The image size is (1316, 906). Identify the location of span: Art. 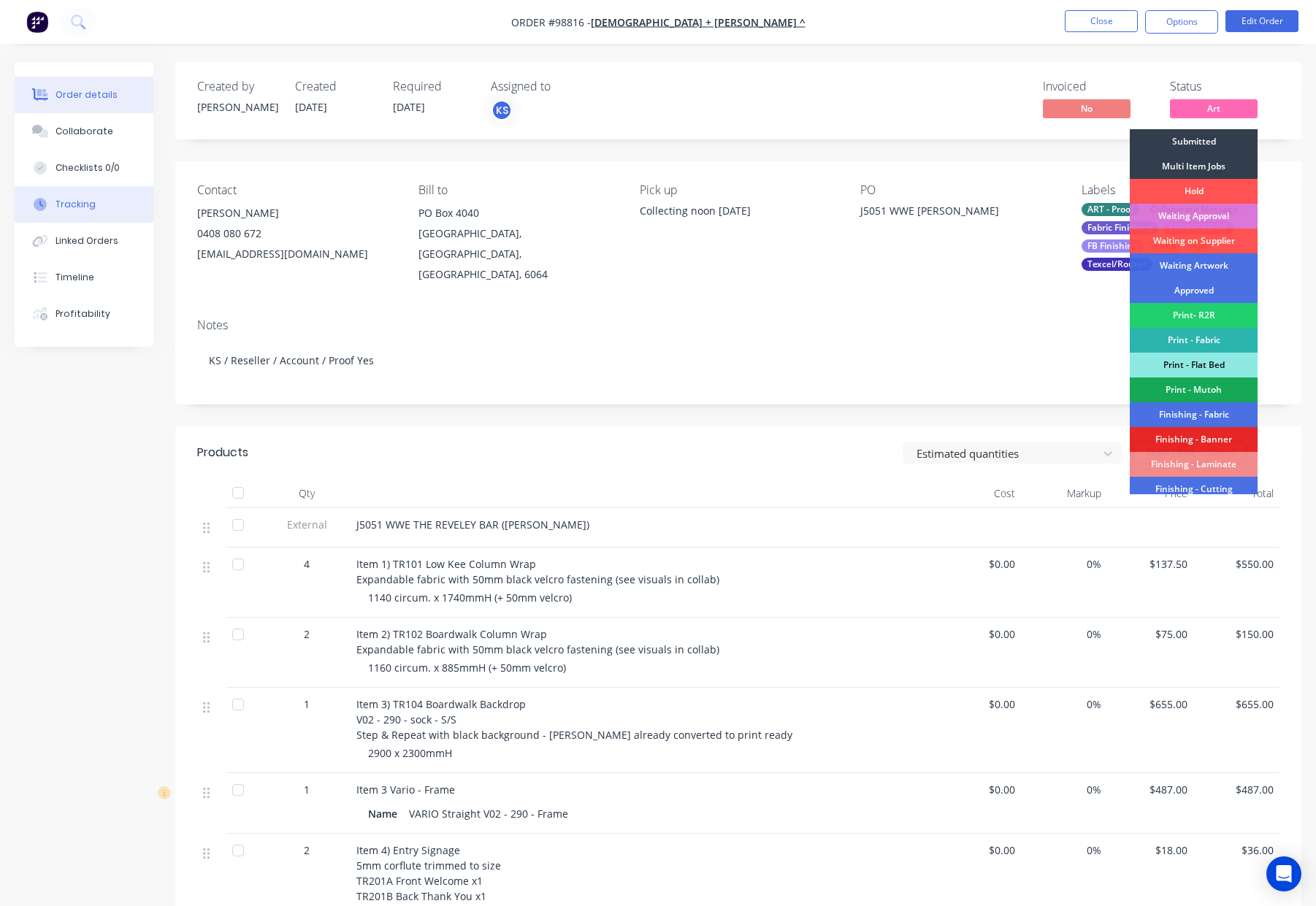
(1213, 108).